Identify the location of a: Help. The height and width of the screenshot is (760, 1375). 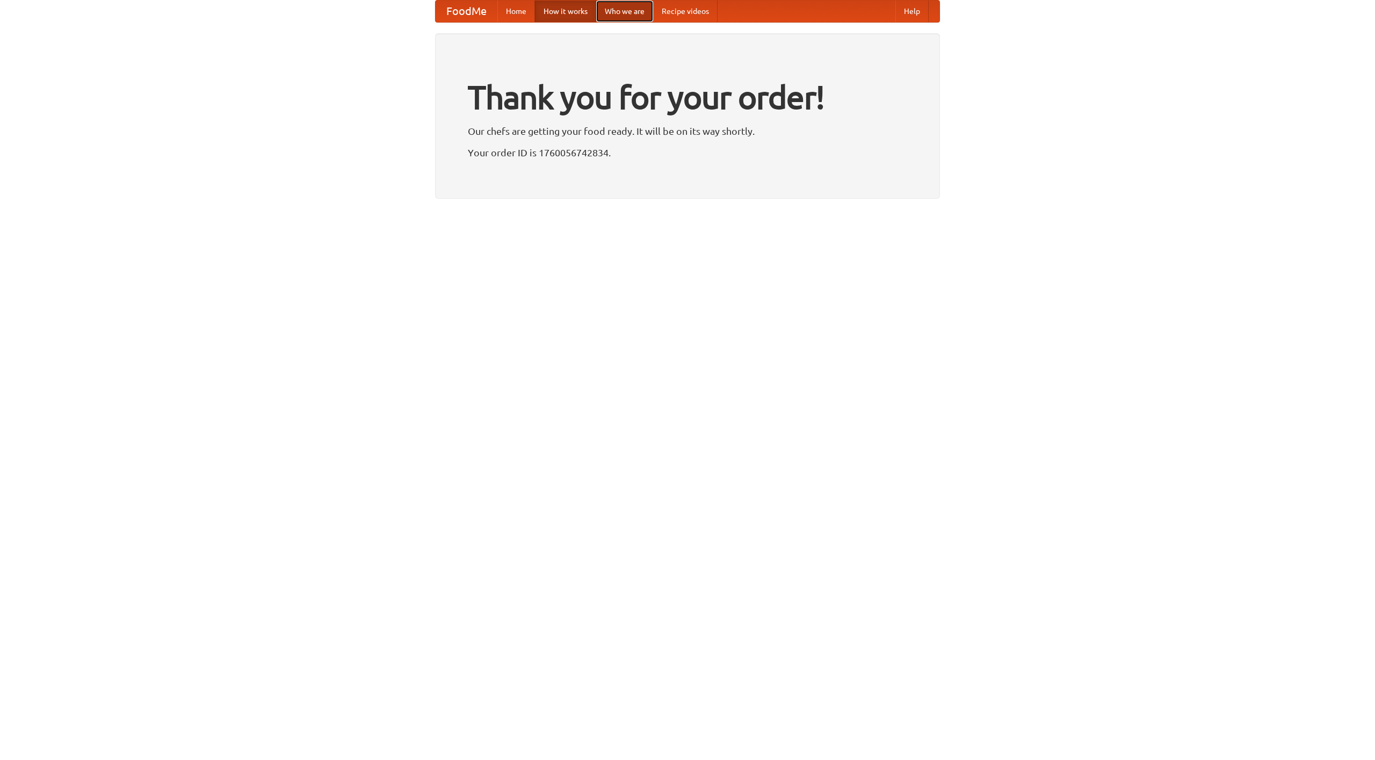
(912, 11).